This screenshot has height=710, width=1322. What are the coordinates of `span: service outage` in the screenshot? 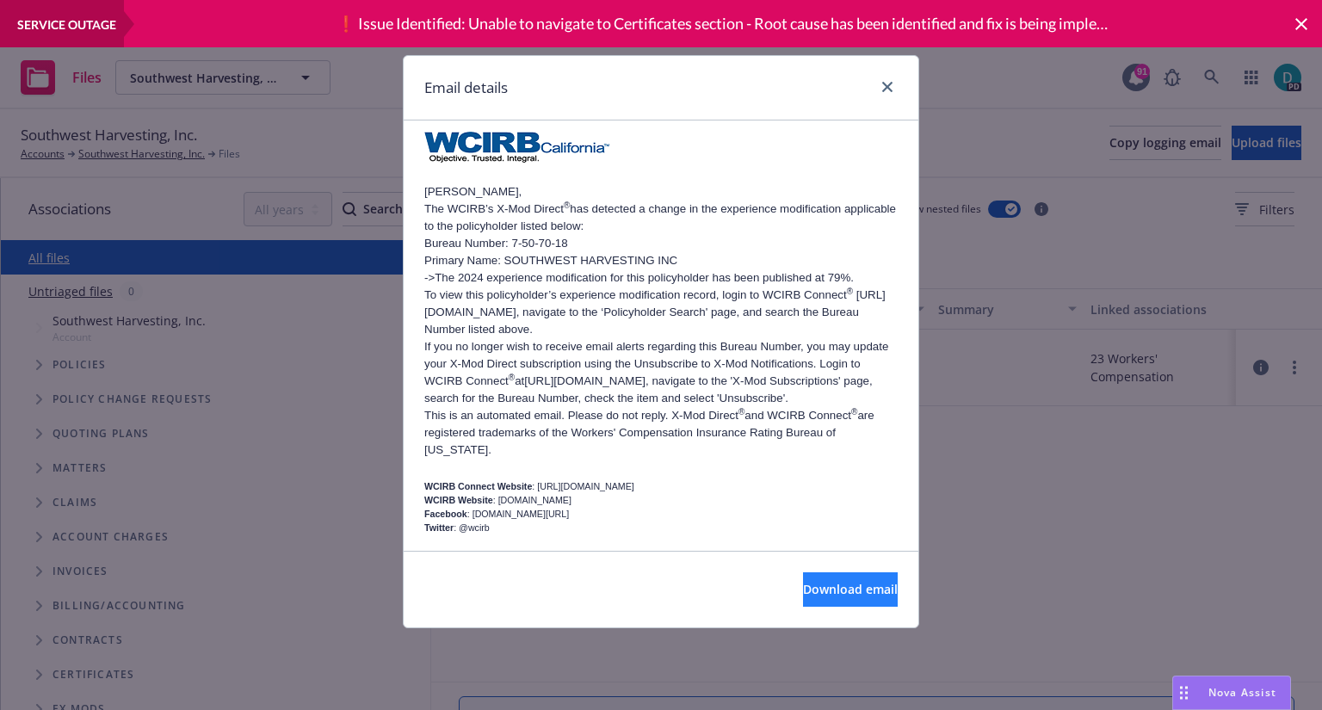 It's located at (66, 24).